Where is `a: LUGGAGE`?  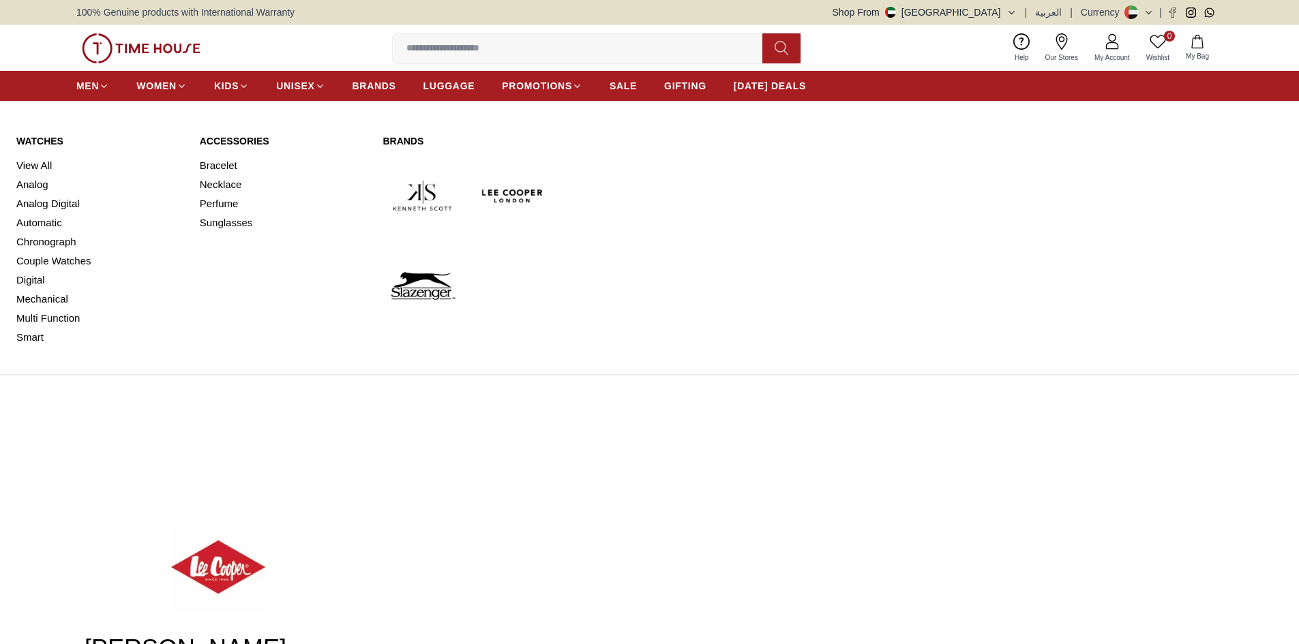
a: LUGGAGE is located at coordinates (449, 86).